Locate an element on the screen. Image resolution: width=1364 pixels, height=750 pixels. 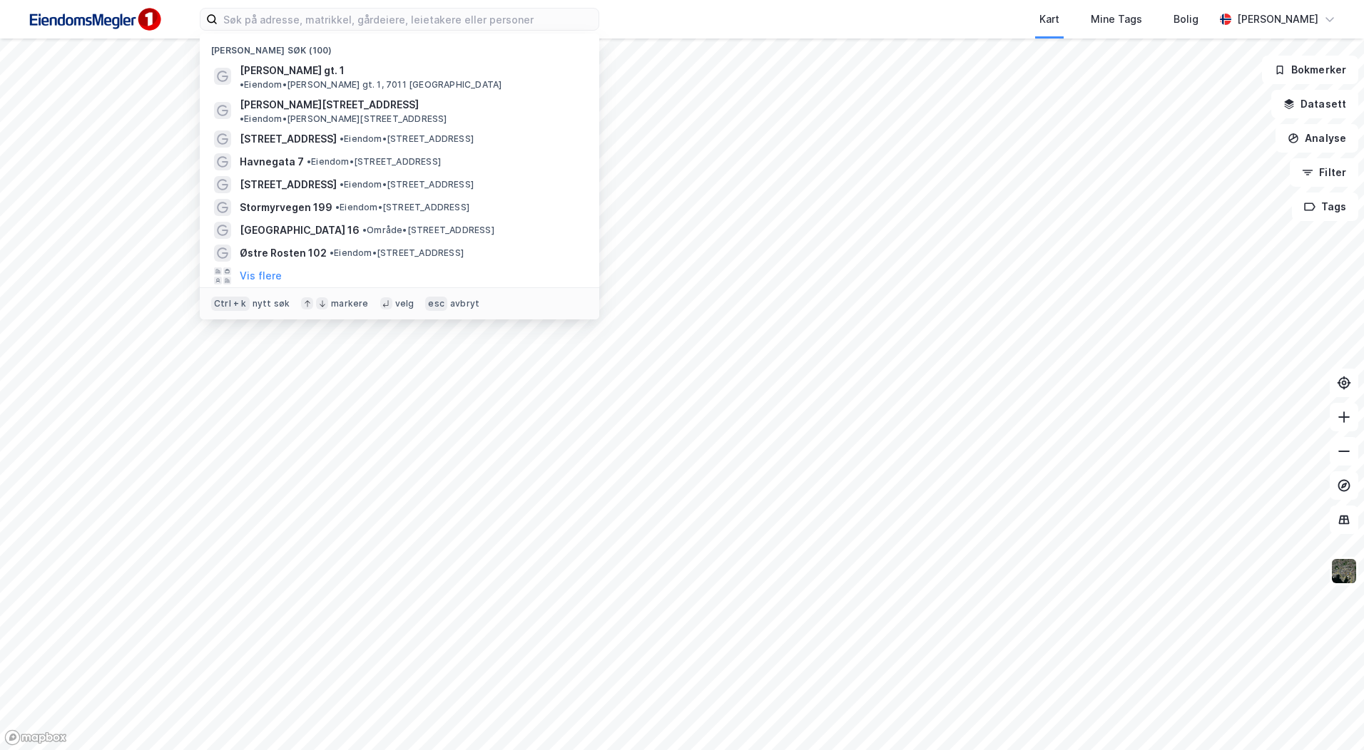
div: Mine Tags is located at coordinates (1116, 19).